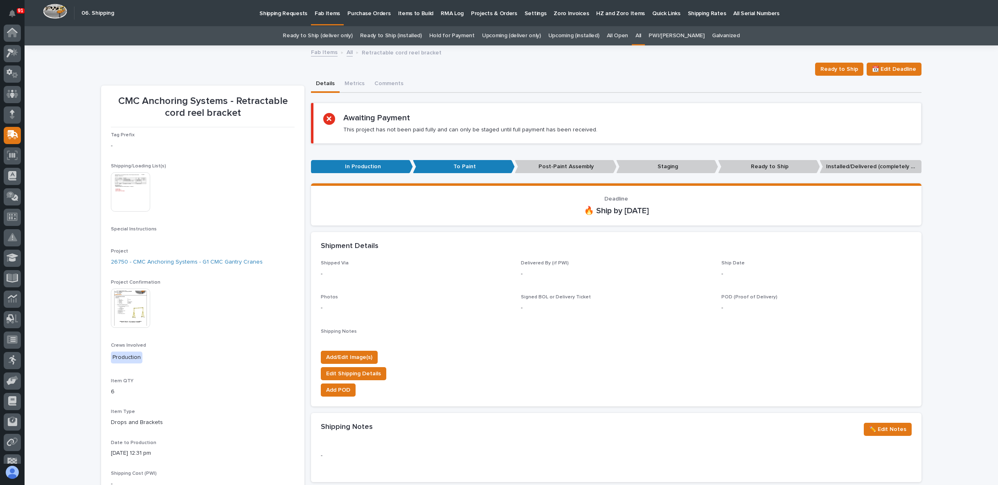 This screenshot has width=998, height=485. Describe the element at coordinates (470, 130) in the screenshot. I see `p: This project has not been paid fully and can only be staged until full payment has been received.` at that location.